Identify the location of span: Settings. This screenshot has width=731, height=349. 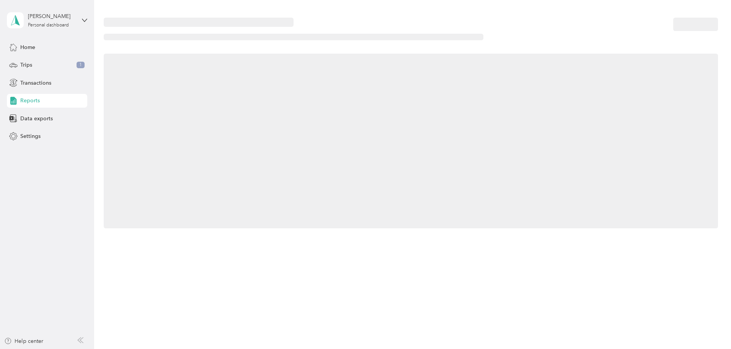
(30, 136).